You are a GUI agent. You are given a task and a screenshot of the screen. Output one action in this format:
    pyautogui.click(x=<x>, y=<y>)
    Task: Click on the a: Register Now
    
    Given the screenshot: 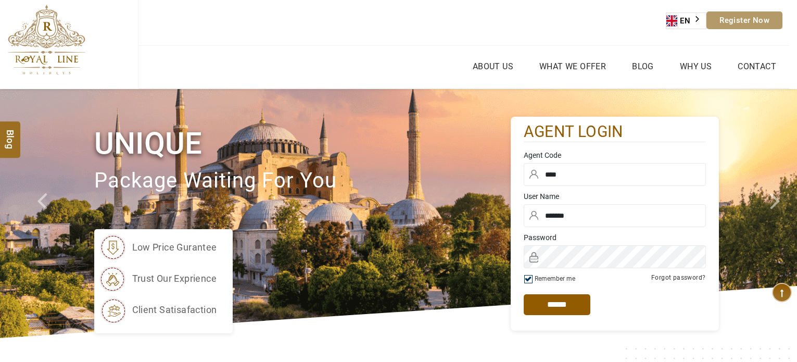 What is the action you would take?
    pyautogui.click(x=744, y=20)
    